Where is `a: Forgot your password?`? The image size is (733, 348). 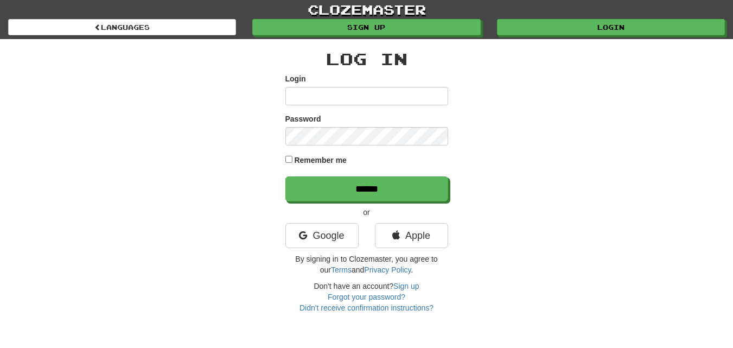 a: Forgot your password? is located at coordinates (366, 297).